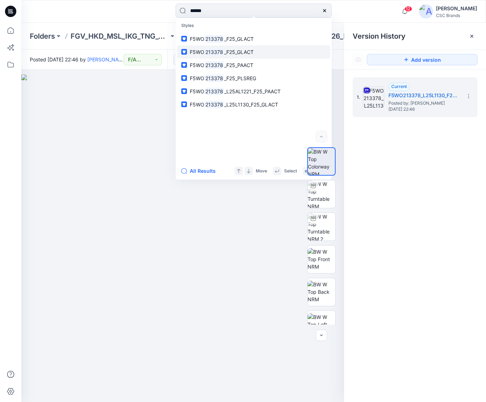 The width and height of the screenshot is (486, 402). Describe the element at coordinates (201, 171) in the screenshot. I see `button: All Results` at that location.